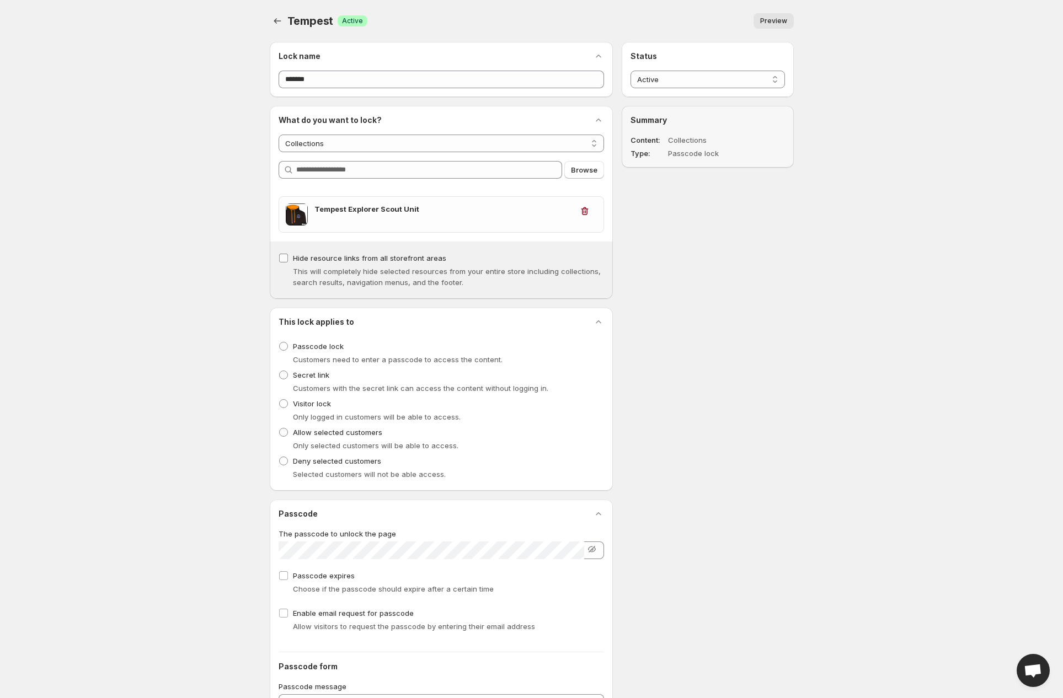  Describe the element at coordinates (324, 576) in the screenshot. I see `span: Passcode expires` at that location.